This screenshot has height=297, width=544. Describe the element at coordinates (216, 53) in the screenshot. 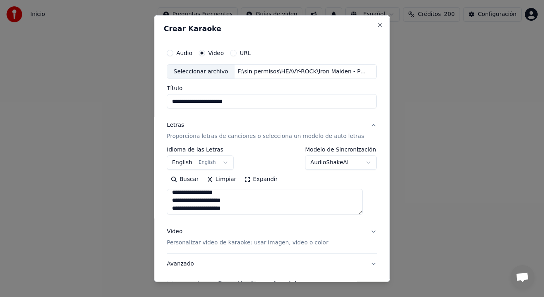

I see `label: Video` at that location.